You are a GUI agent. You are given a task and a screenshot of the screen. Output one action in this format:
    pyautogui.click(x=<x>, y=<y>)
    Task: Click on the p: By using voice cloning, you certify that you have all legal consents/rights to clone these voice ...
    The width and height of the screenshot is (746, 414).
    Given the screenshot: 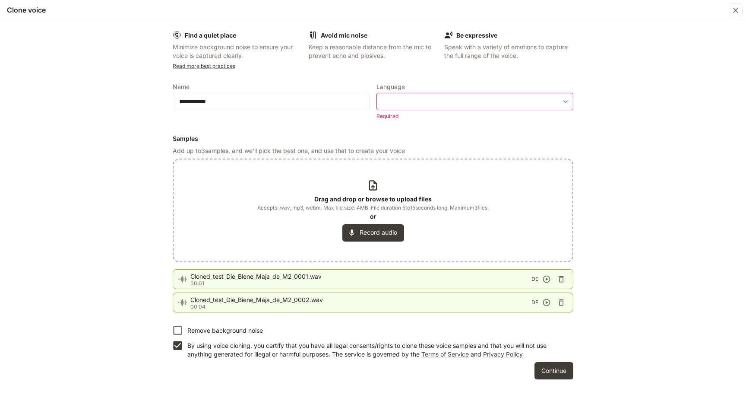 What is the action you would take?
    pyautogui.click(x=377, y=350)
    